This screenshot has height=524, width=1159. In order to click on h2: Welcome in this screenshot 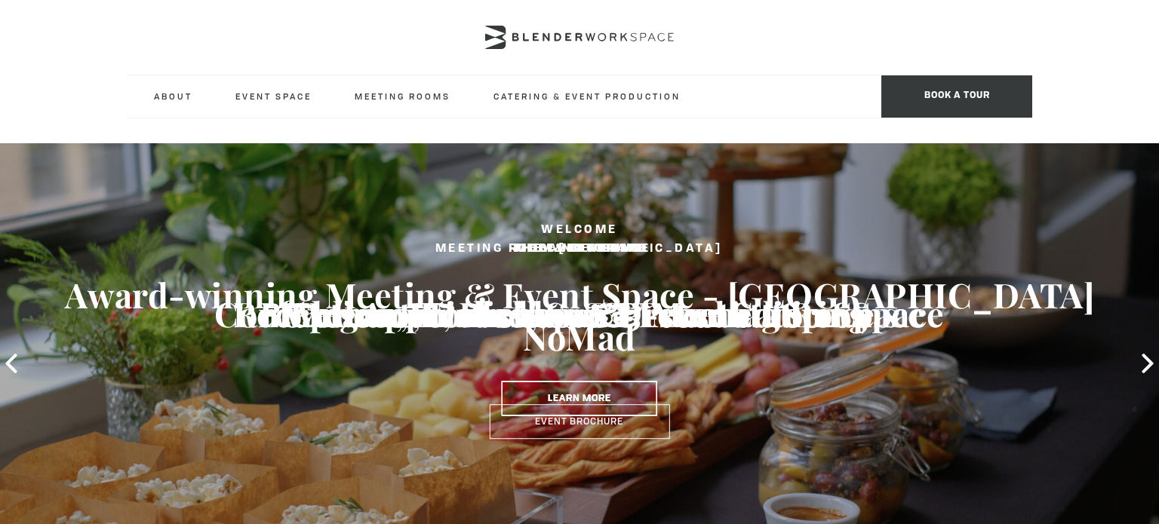, I will do `click(580, 231)`.